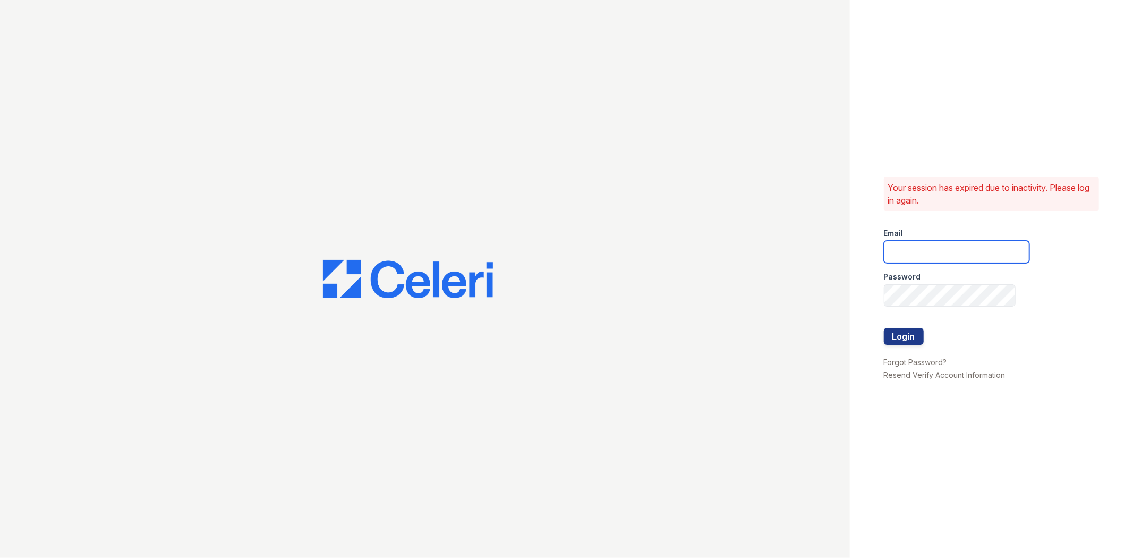 The image size is (1133, 558). I want to click on a: Forgot Password?, so click(915, 362).